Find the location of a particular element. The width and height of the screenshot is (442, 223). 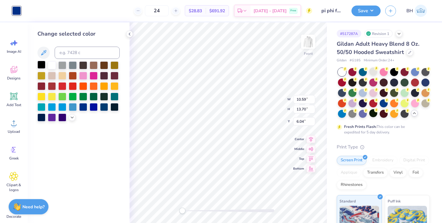

input: Untitled Design is located at coordinates (332, 11).